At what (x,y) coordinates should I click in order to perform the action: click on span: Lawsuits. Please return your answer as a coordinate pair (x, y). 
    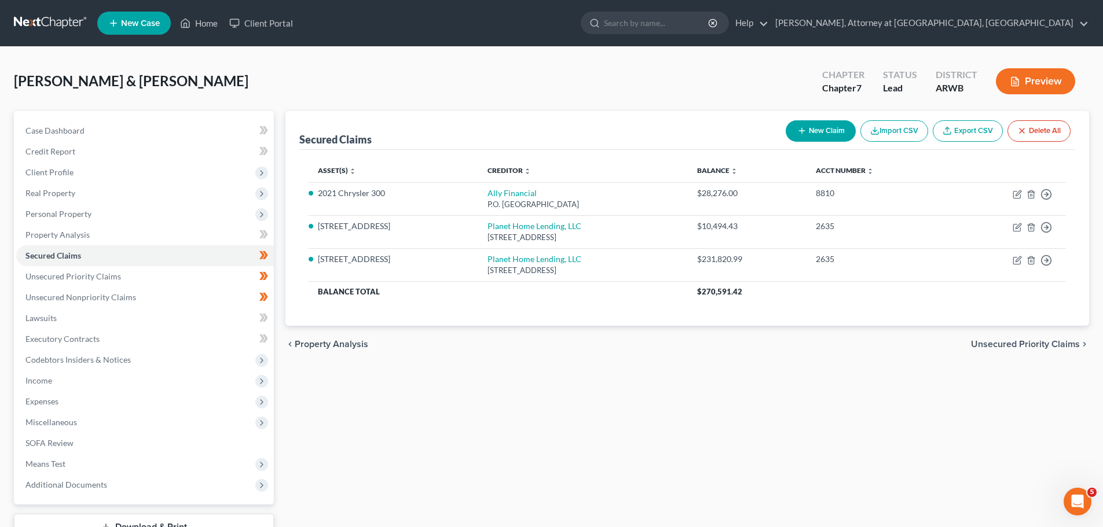
    Looking at the image, I should click on (41, 318).